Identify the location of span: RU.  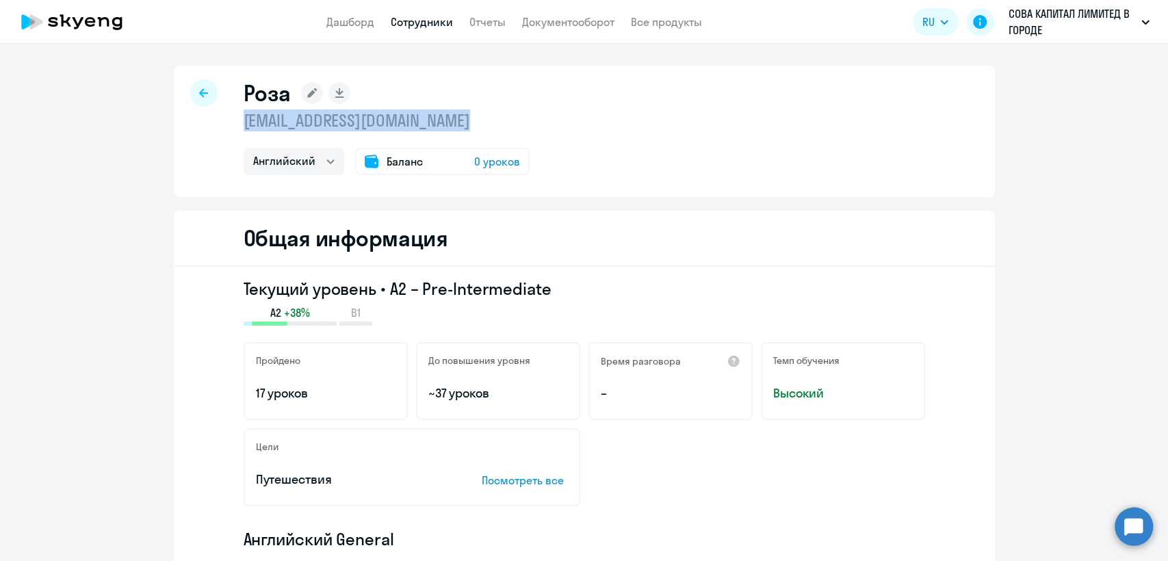
(928, 22).